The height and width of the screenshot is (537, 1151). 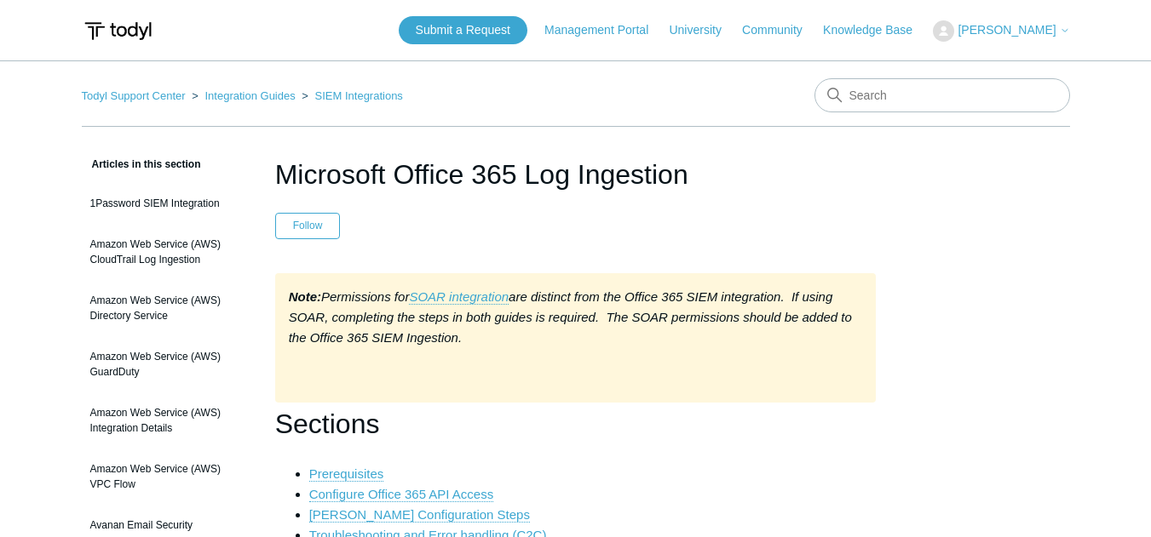 What do you see at coordinates (165, 477) in the screenshot?
I see `a: Amazon Web Service (AWS) VPC Flow` at bounding box center [165, 477].